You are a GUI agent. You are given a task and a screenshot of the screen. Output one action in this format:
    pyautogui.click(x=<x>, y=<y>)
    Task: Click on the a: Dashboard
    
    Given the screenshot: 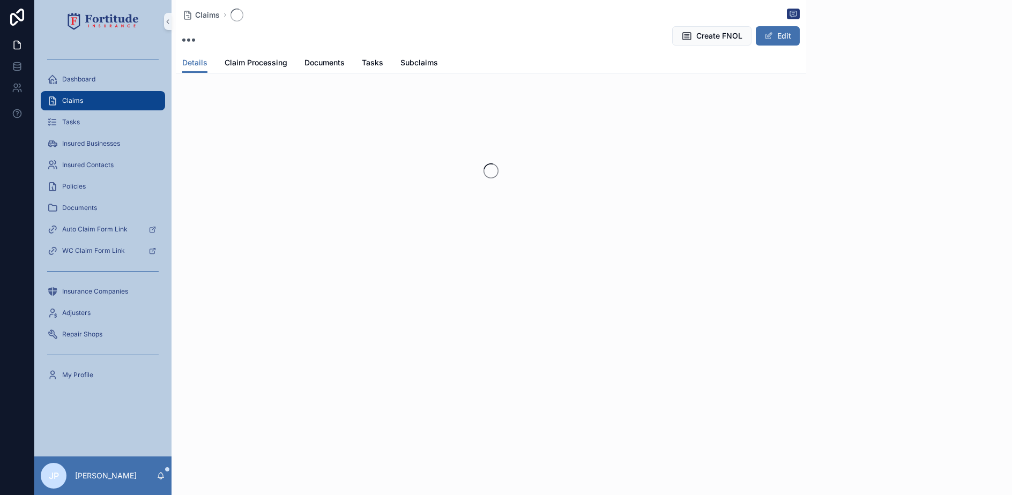 What is the action you would take?
    pyautogui.click(x=103, y=79)
    